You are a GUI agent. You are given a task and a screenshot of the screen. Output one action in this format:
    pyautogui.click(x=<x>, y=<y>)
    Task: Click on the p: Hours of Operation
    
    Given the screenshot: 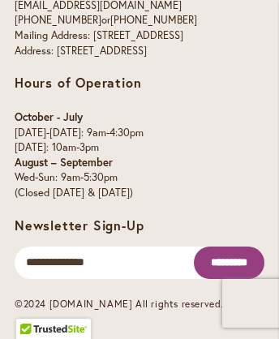 What is the action you would take?
    pyautogui.click(x=139, y=83)
    